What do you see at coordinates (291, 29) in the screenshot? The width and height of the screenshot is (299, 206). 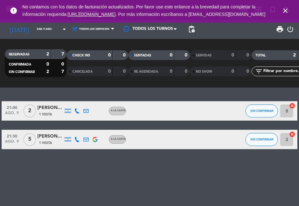 I see `i: power_settings_new` at bounding box center [291, 29].